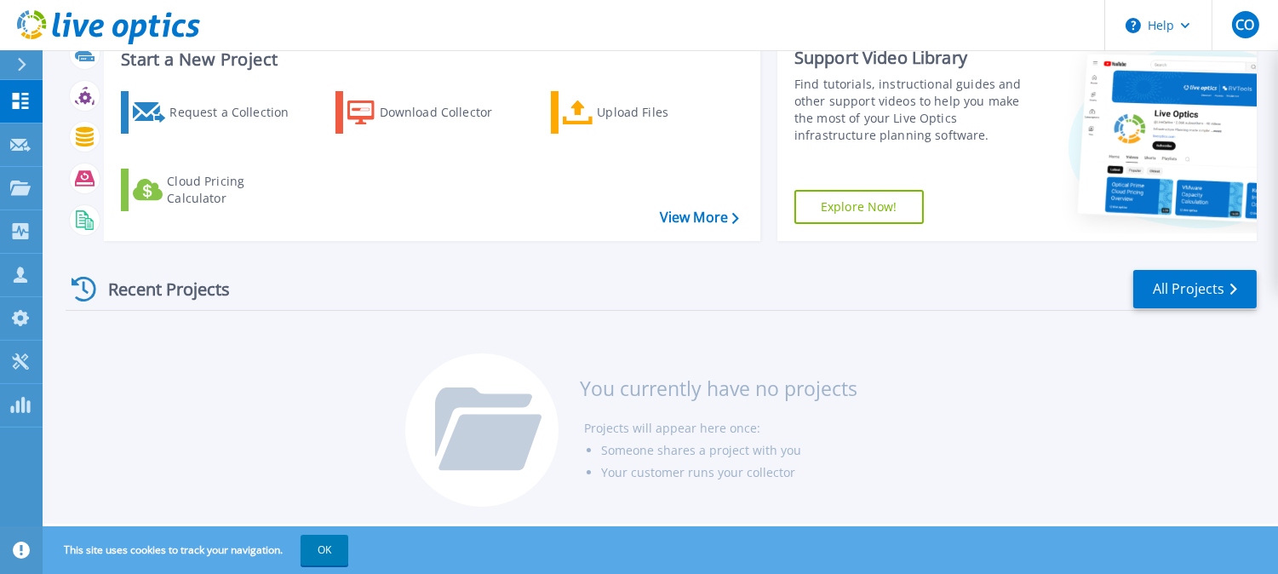  Describe the element at coordinates (324, 550) in the screenshot. I see `button: OK` at that location.